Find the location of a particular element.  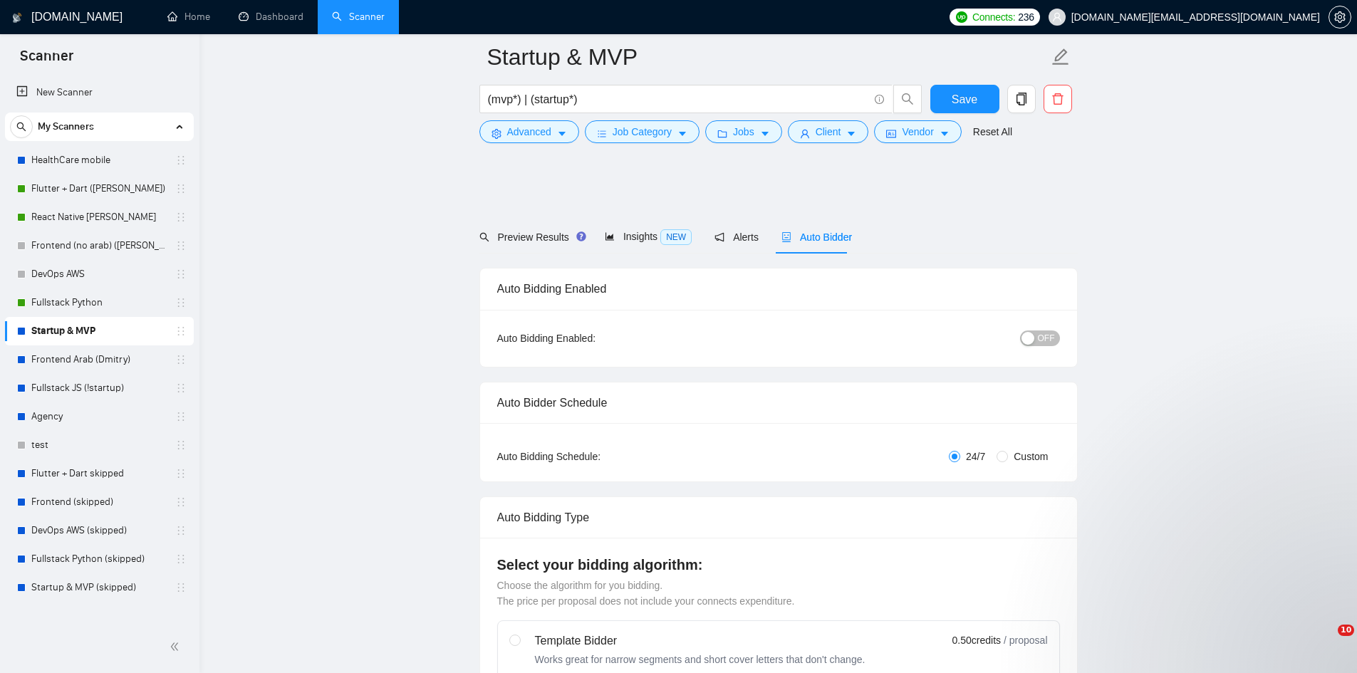

a: Agency is located at coordinates (99, 417).